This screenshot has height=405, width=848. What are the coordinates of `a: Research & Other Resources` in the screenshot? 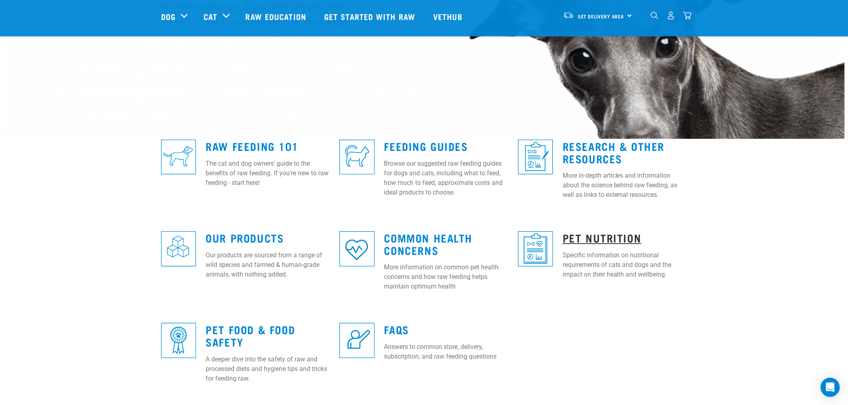 It's located at (613, 152).